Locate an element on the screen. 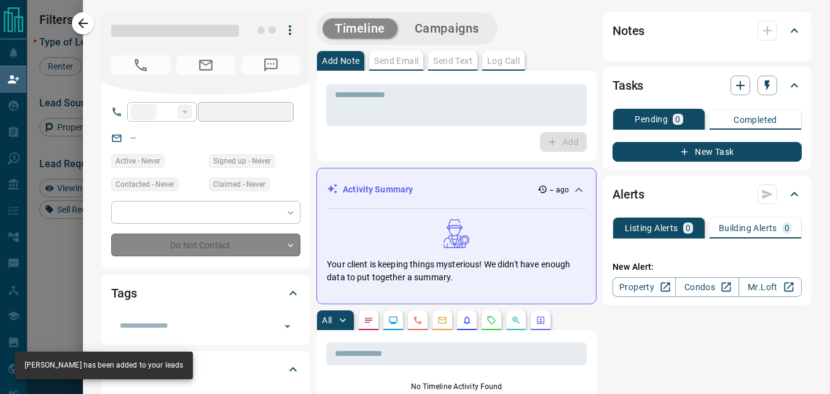 The image size is (830, 394). button: Timeline is located at coordinates (360, 28).